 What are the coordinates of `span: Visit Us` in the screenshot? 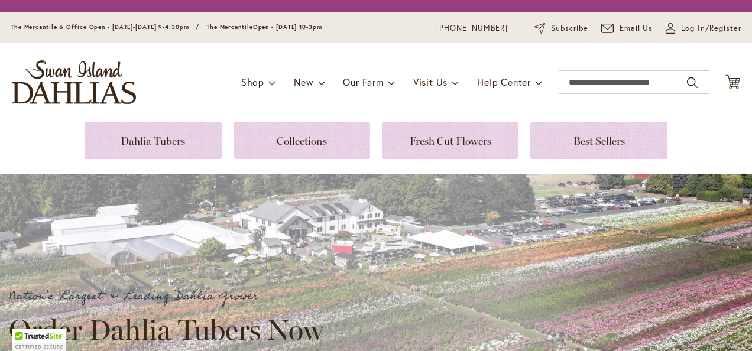 It's located at (430, 82).